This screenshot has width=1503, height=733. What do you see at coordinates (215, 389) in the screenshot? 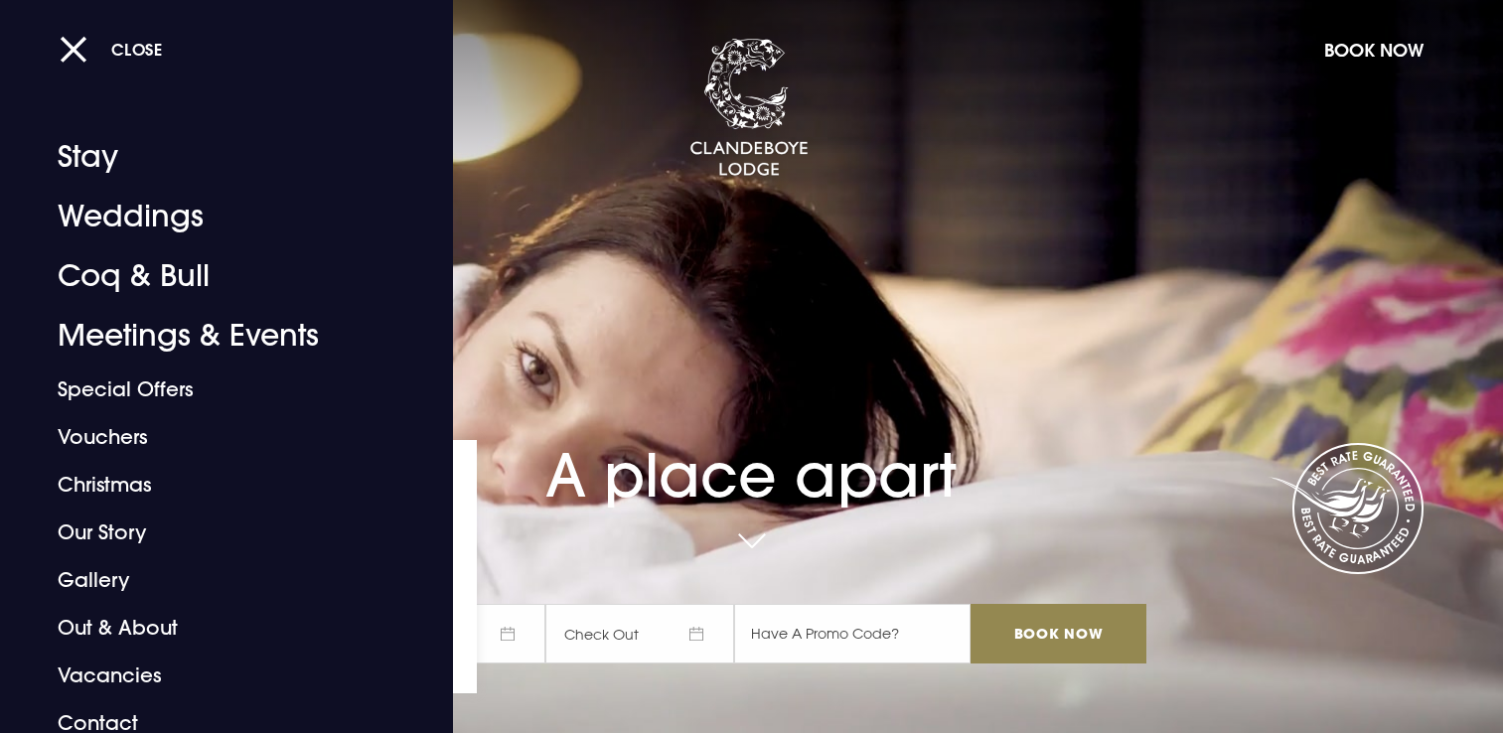
I see `a: Special Offers` at bounding box center [215, 389].